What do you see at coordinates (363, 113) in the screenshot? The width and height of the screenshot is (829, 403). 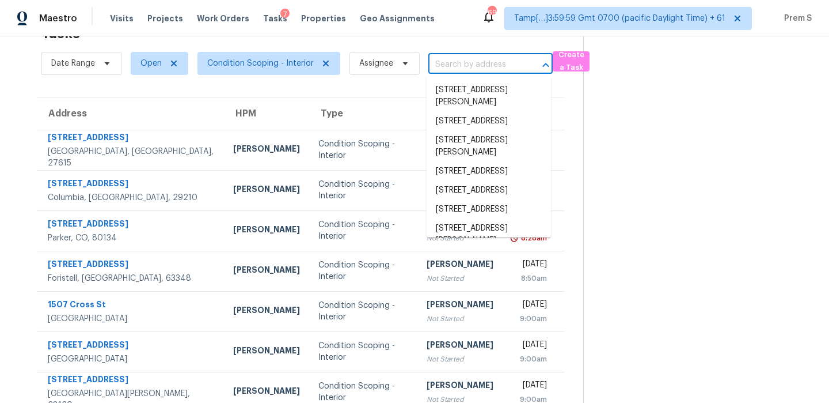 I see `th: Type` at bounding box center [363, 113].